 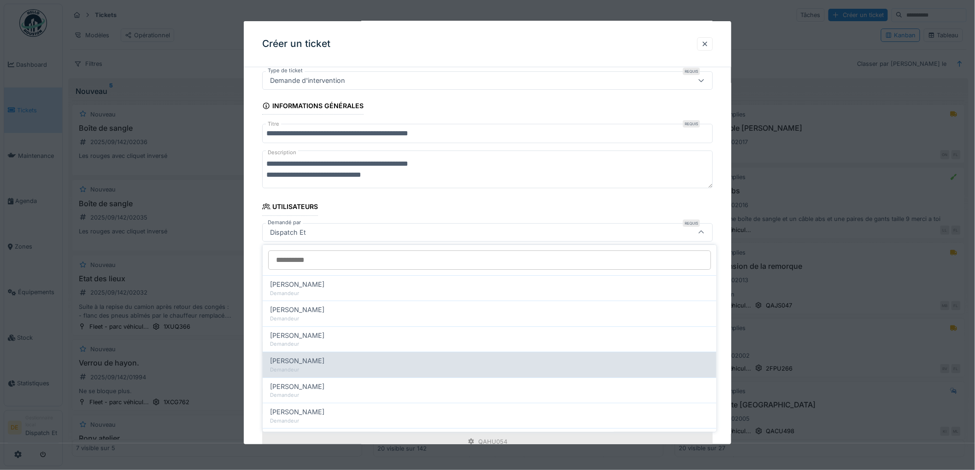 What do you see at coordinates (307, 81) in the screenshot?
I see `div: Demande d'intervention` at bounding box center [307, 81].